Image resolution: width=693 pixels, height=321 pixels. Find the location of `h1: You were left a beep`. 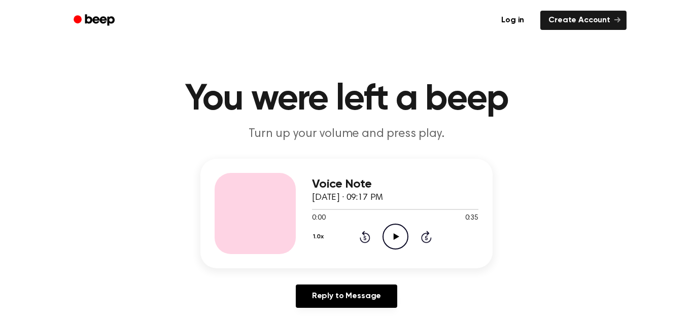

h1: You were left a beep is located at coordinates (346, 99).